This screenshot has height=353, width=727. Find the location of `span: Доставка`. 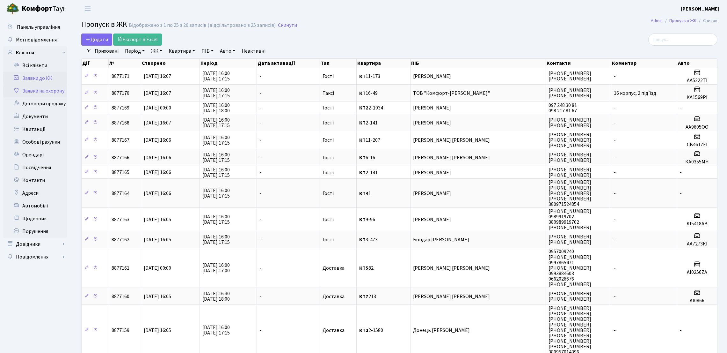

span: Доставка is located at coordinates (333, 268).